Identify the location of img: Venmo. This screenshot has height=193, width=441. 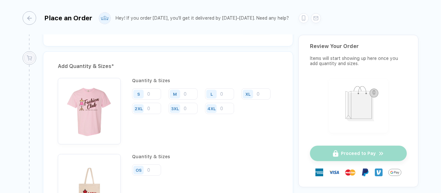
(379, 173).